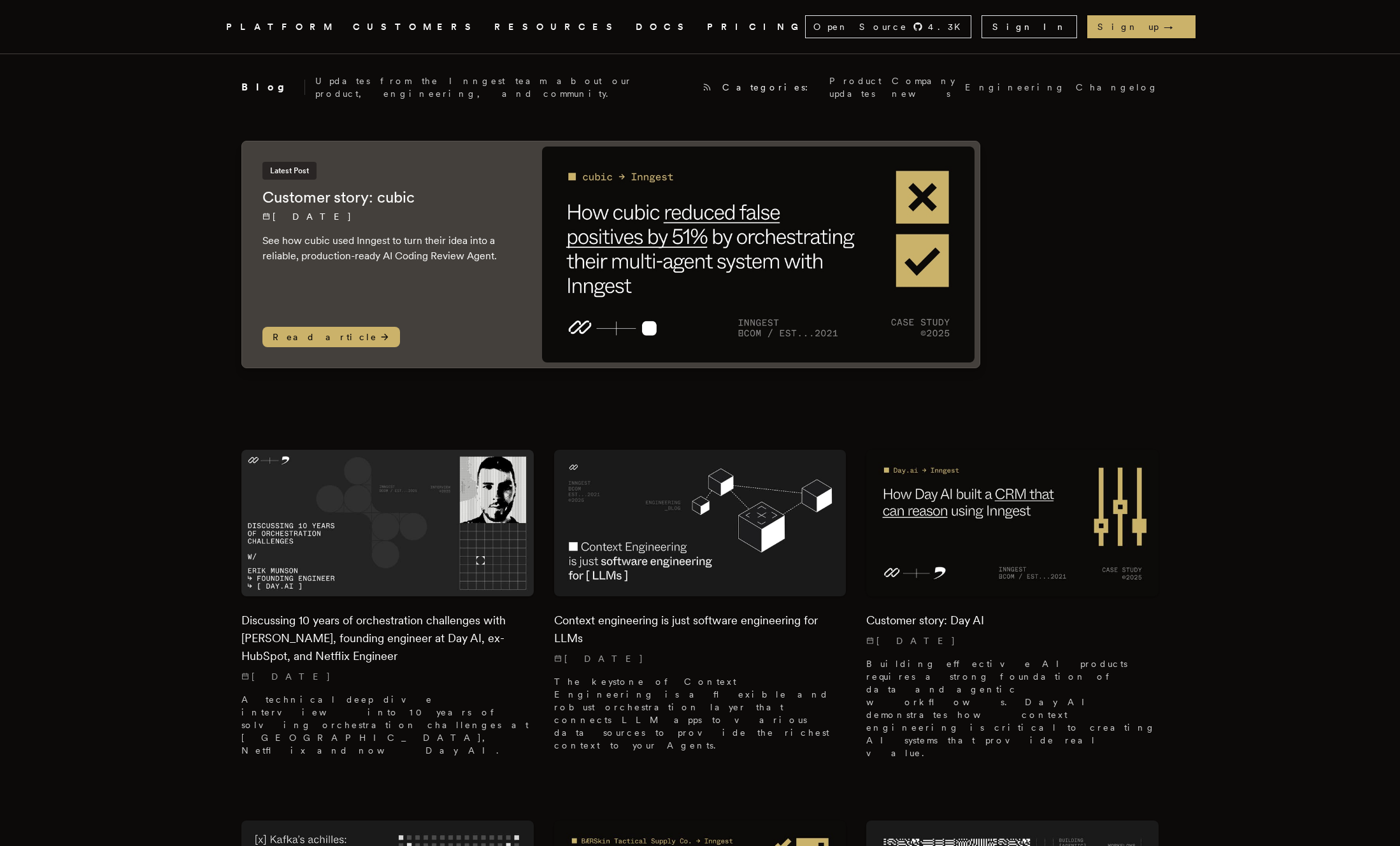 The width and height of the screenshot is (1400, 846). Describe the element at coordinates (387, 522) in the screenshot. I see `img: Featured image for Discussing 10 years of orchestration challenges with Erik Munson, founding eng...` at that location.